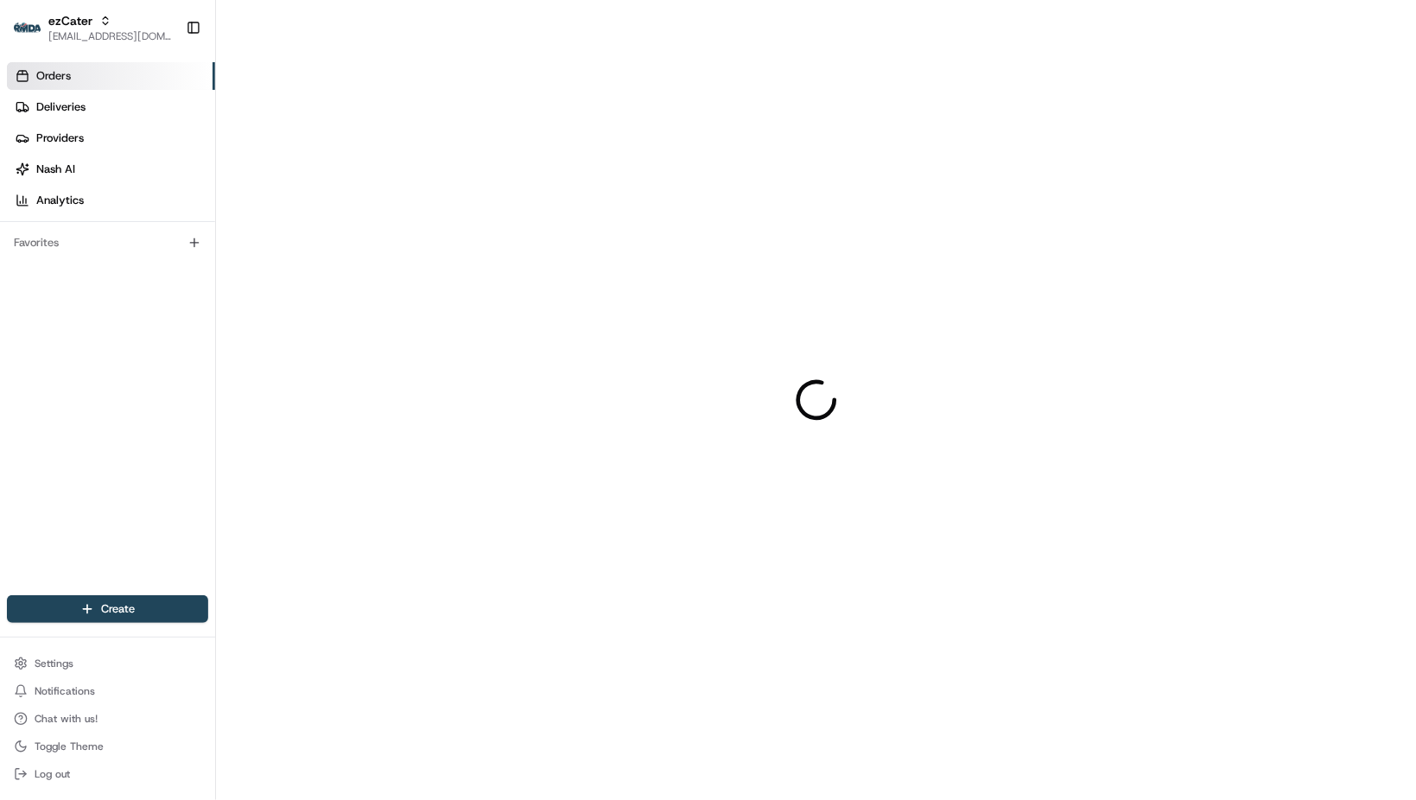 This screenshot has height=800, width=1416. Describe the element at coordinates (83, 259) in the screenshot. I see `span: Knowledge Base` at that location.